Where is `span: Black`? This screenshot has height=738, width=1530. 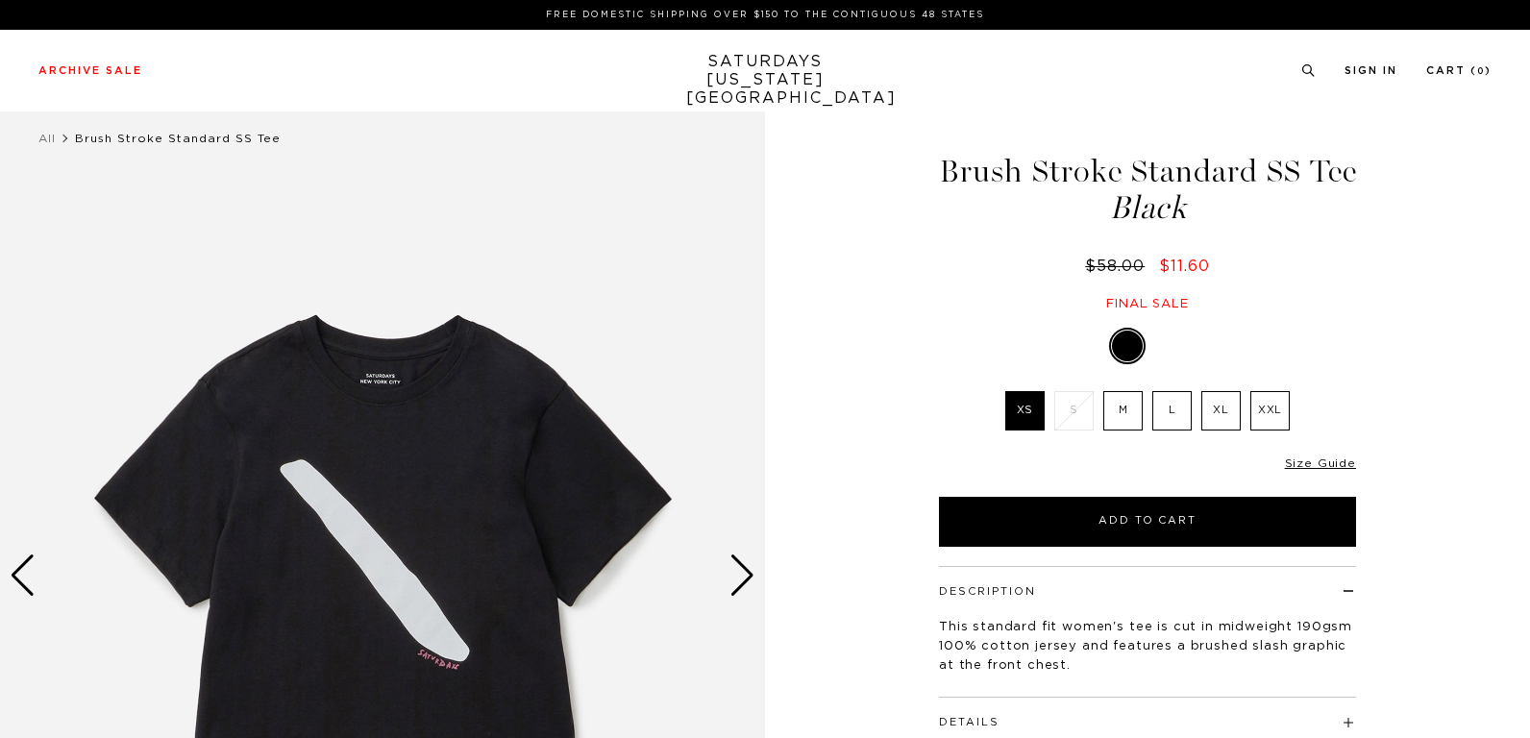 span: Black is located at coordinates (1147, 208).